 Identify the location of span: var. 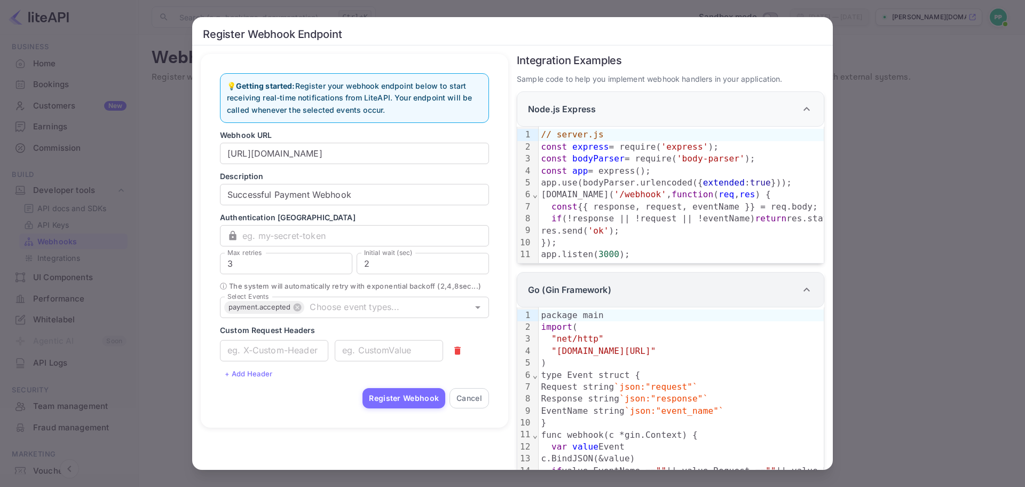
(559, 446).